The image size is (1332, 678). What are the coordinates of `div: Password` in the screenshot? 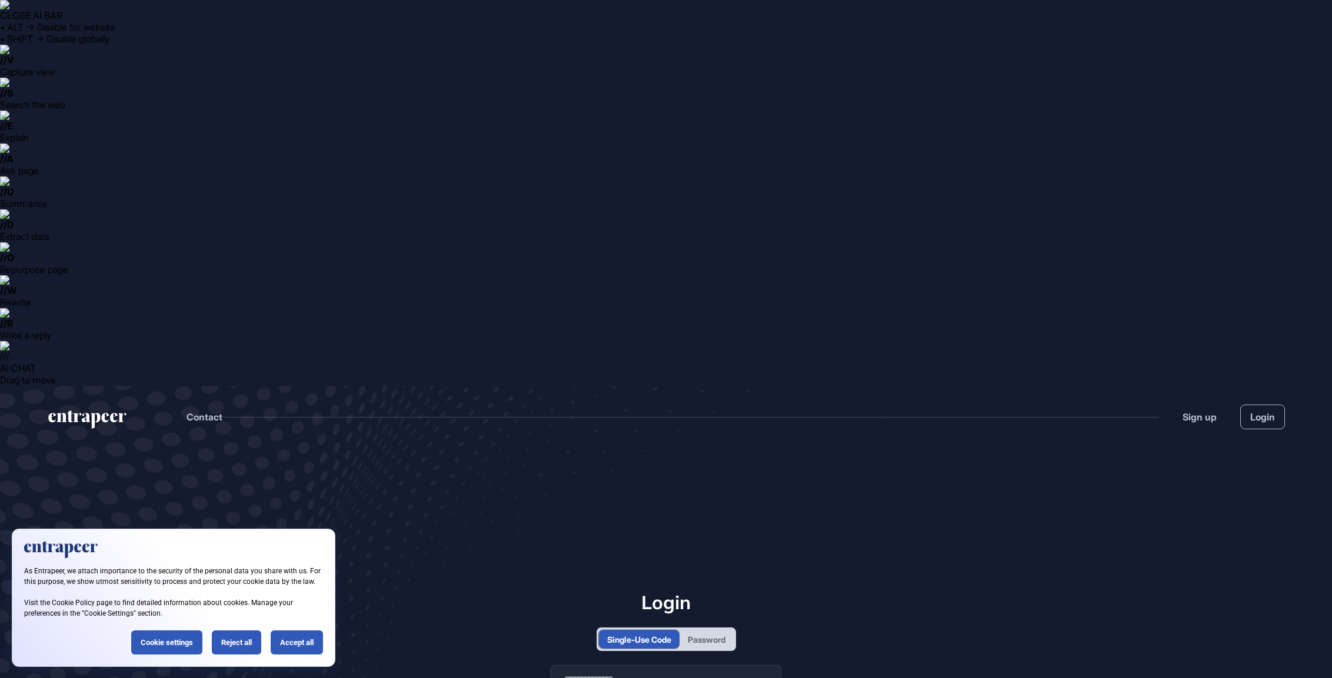 It's located at (706, 639).